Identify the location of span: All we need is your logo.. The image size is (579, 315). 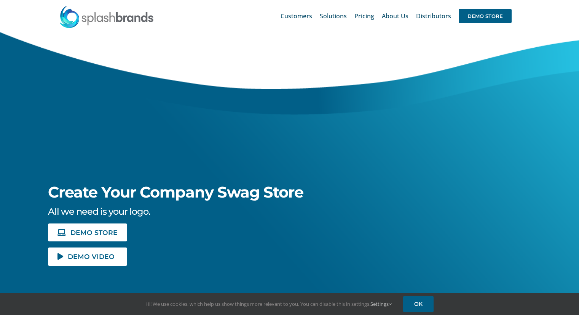
(99, 211).